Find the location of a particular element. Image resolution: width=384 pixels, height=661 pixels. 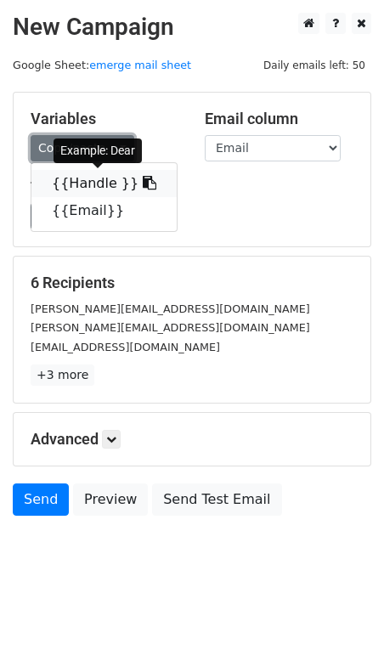

a: {{Email}} is located at coordinates (104, 211).